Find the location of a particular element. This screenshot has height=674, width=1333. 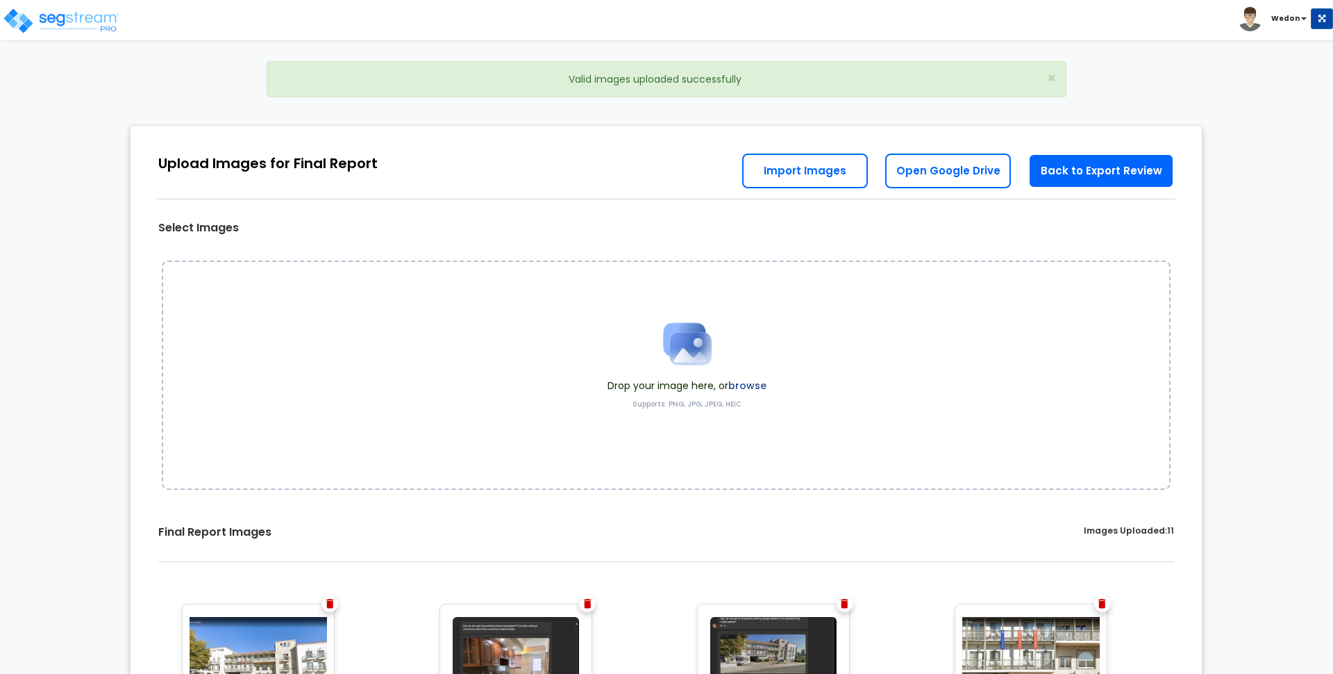

label: Select Images is located at coordinates (199, 228).